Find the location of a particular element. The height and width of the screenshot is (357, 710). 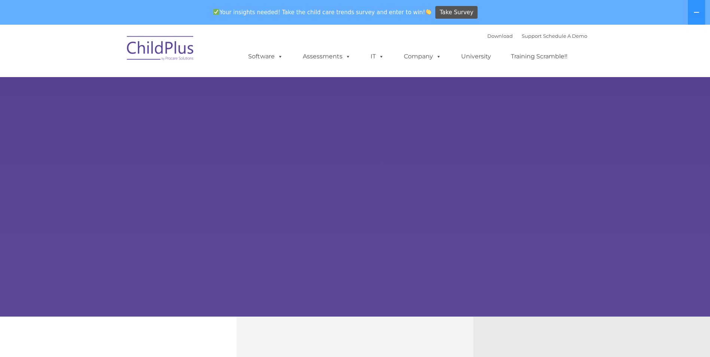

a: Schedule A Demo is located at coordinates (566, 36).